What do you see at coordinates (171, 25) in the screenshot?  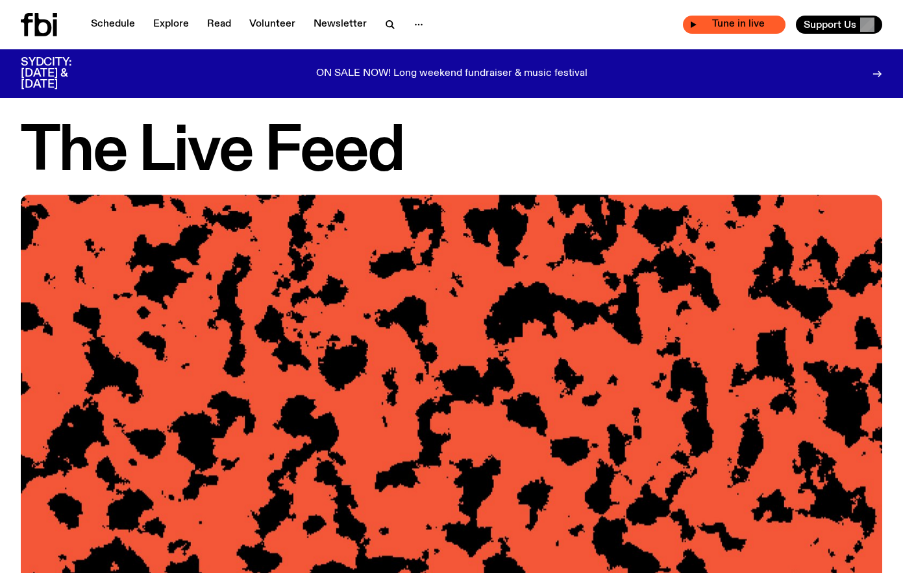 I see `a: Explore` at bounding box center [171, 25].